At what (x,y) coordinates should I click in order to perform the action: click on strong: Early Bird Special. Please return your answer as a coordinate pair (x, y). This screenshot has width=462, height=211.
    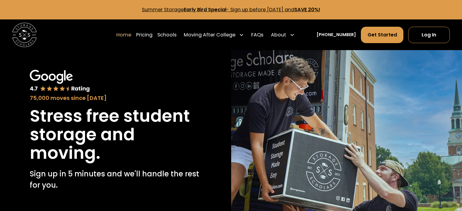
    Looking at the image, I should click on (205, 9).